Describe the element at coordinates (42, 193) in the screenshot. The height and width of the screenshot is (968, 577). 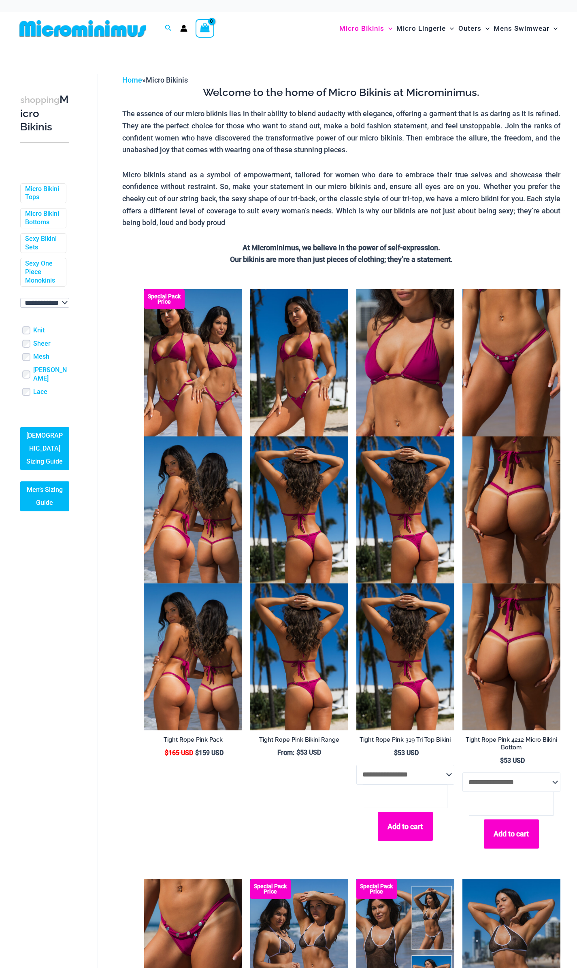
I see `a: Micro Bikini Tops` at that location.